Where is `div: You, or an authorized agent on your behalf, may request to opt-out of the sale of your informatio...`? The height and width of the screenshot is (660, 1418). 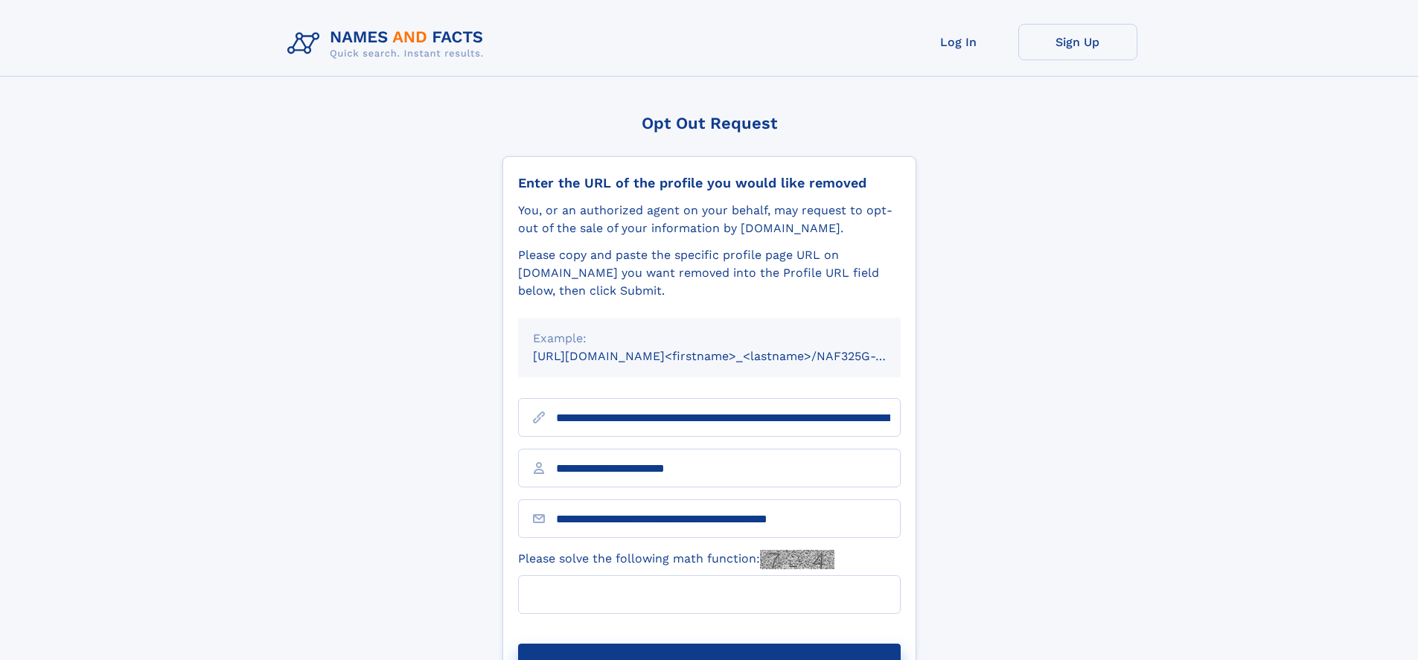 div: You, or an authorized agent on your behalf, may request to opt-out of the sale of your informatio... is located at coordinates (709, 220).